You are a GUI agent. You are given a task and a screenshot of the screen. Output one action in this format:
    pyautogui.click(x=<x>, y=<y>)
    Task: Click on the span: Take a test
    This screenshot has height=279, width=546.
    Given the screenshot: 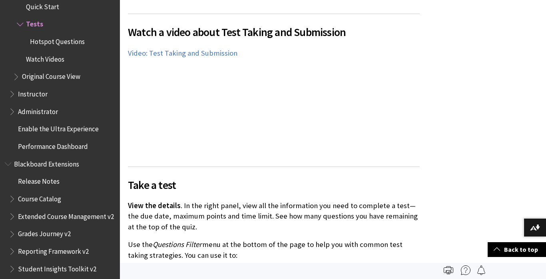 What is the action you would take?
    pyautogui.click(x=274, y=185)
    